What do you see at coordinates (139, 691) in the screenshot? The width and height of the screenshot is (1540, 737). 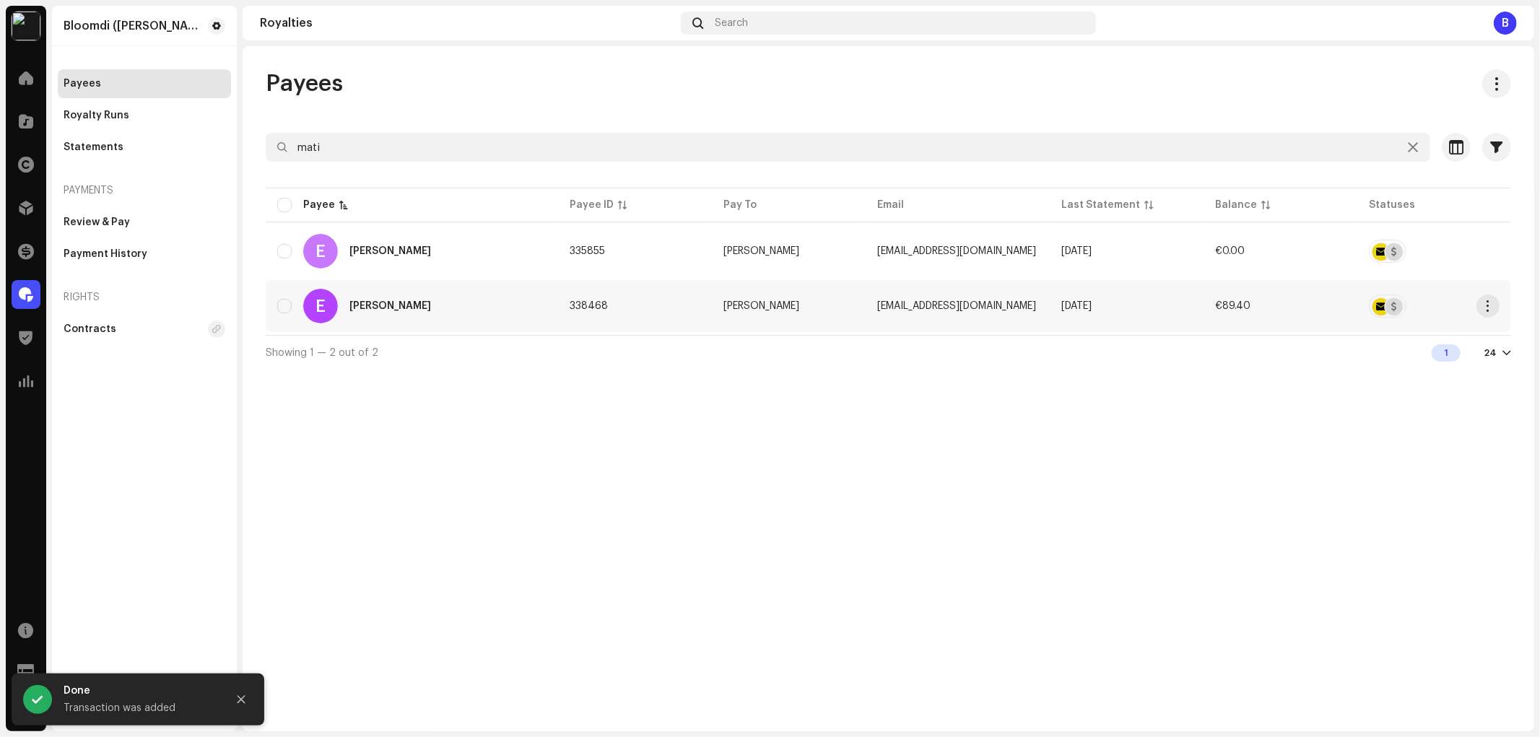 I see `div: Done` at bounding box center [139, 691].